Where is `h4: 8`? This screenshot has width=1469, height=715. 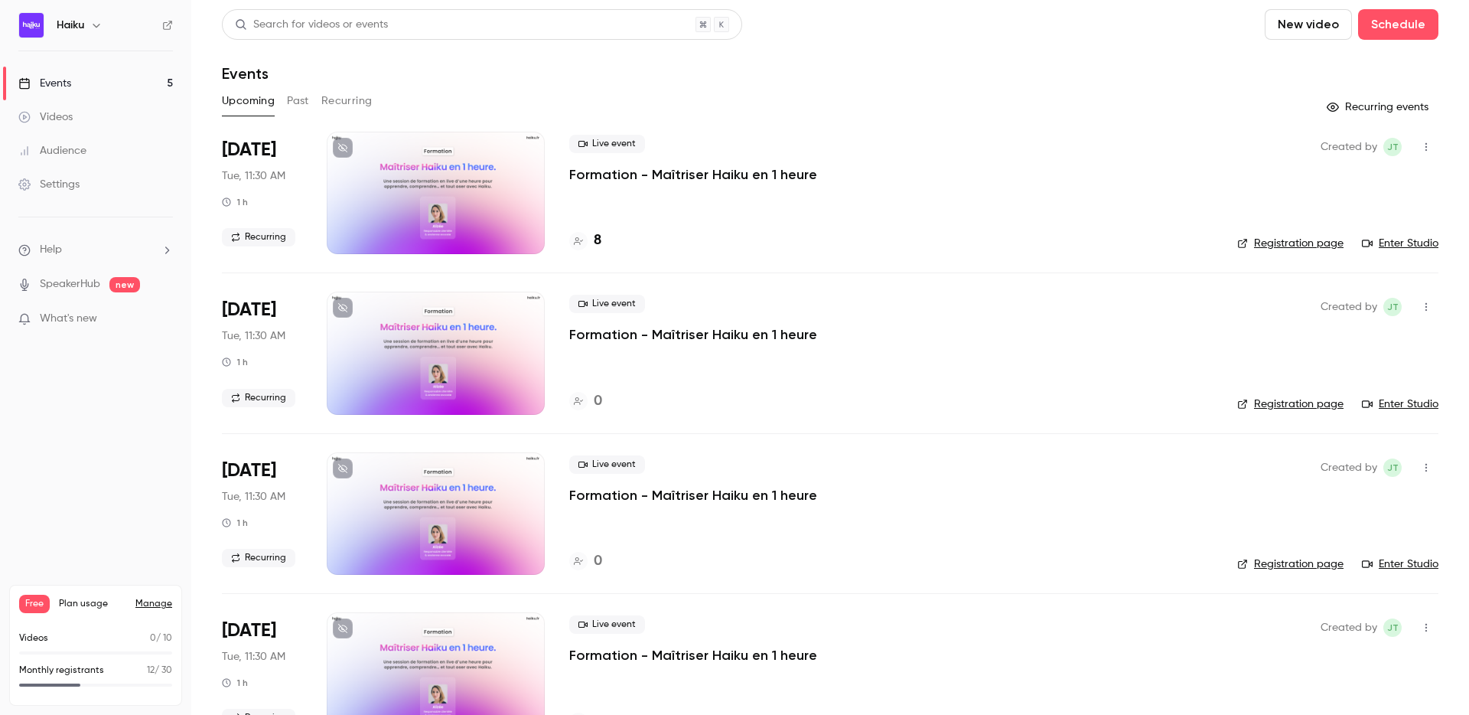
h4: 8 is located at coordinates (598, 240).